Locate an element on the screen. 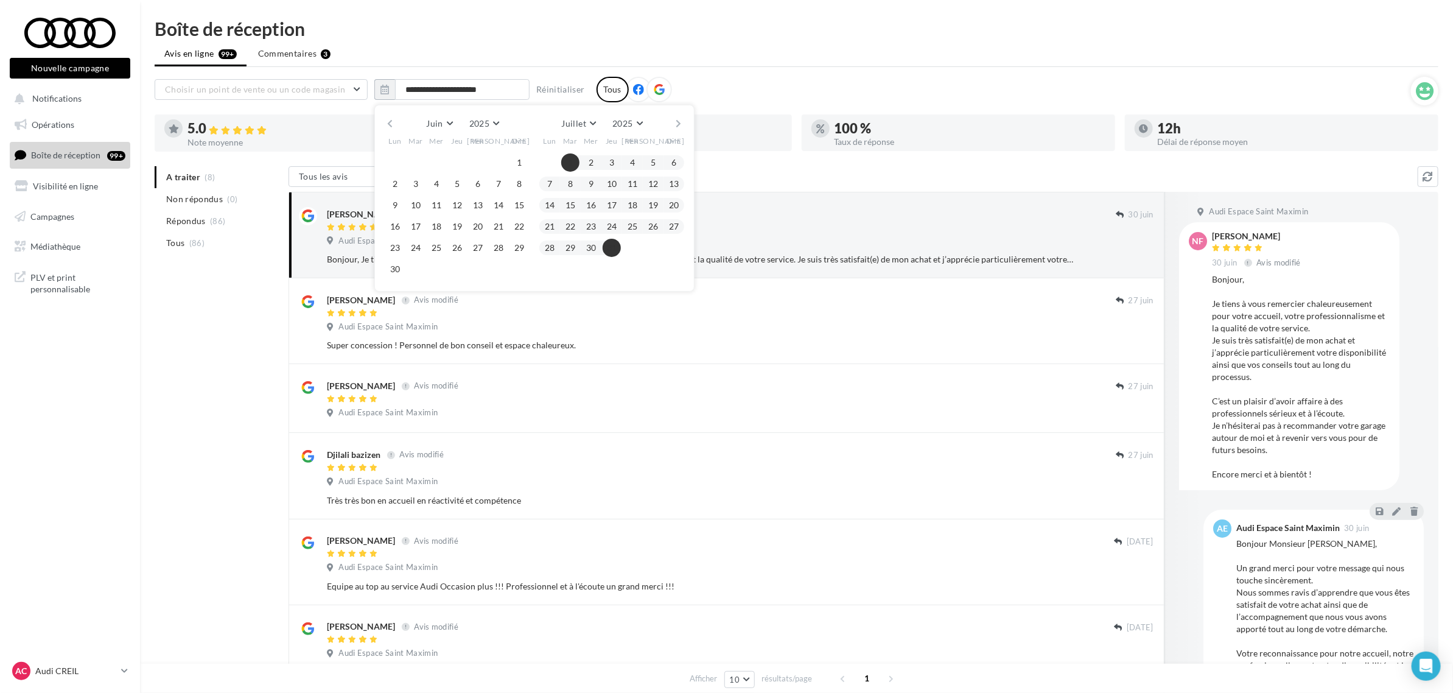  button: 5 is located at coordinates (457, 184).